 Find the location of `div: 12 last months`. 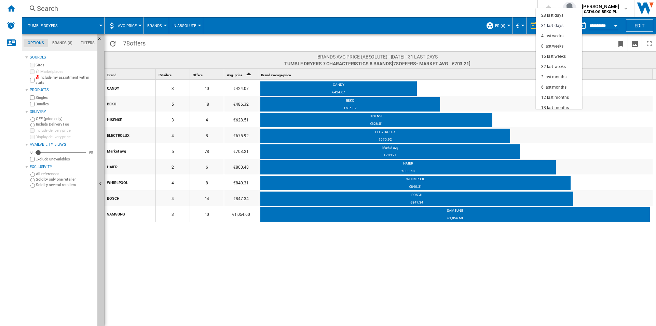

div: 12 last months is located at coordinates (555, 97).